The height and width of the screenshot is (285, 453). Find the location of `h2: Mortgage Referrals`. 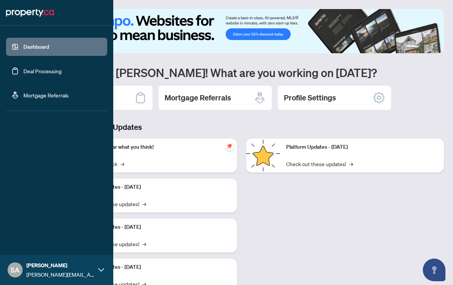

h2: Mortgage Referrals is located at coordinates (198, 98).